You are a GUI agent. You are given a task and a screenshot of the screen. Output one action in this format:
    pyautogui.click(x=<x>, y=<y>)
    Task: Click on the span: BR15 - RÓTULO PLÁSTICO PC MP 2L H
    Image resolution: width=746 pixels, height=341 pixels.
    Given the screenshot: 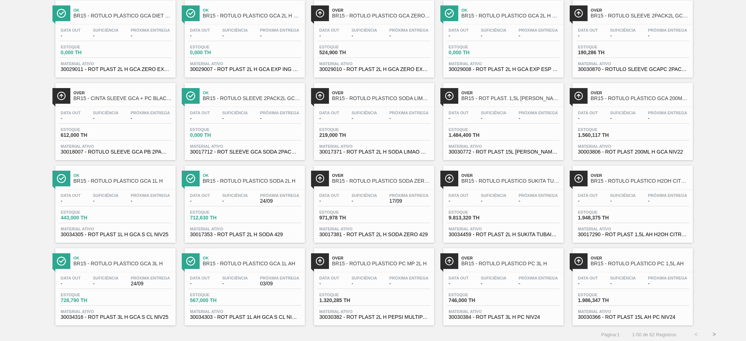 What is the action you would take?
    pyautogui.click(x=381, y=264)
    